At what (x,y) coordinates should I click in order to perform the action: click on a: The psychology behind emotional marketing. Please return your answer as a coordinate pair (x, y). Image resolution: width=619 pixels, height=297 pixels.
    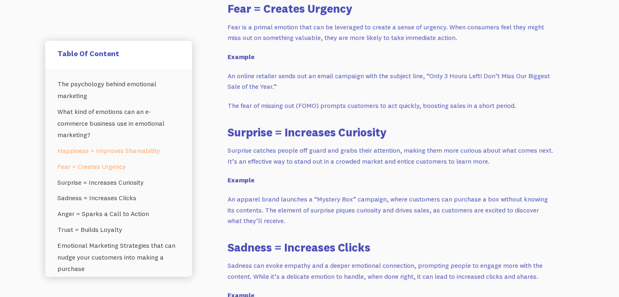
    Looking at the image, I should click on (118, 90).